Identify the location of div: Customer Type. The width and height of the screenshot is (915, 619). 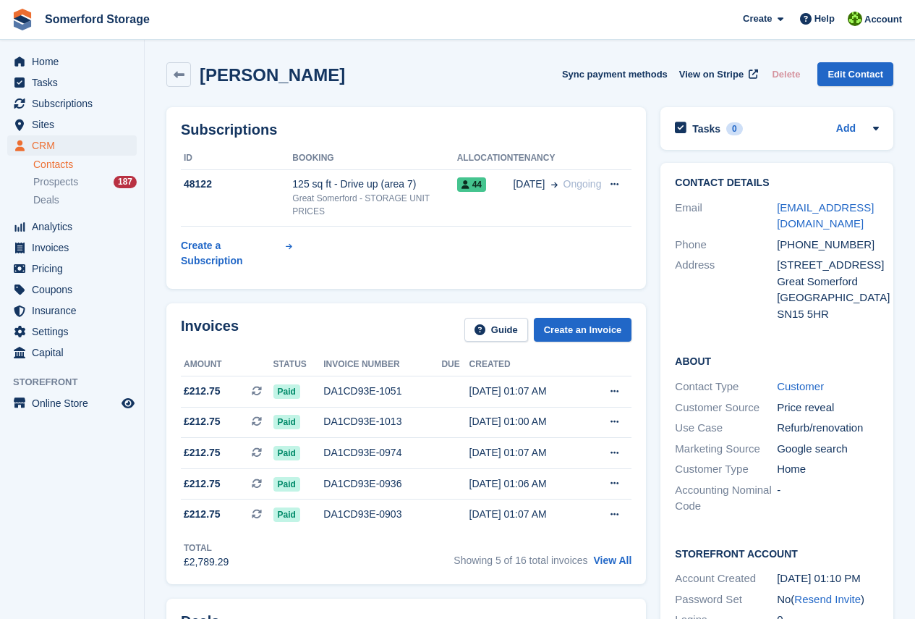
(726, 469).